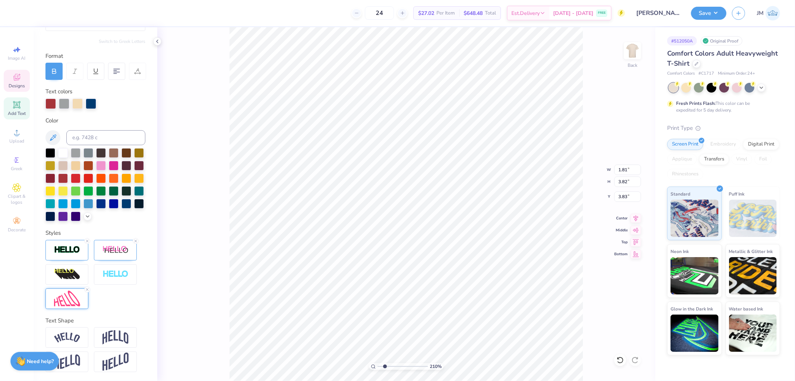  Describe the element at coordinates (723, 144) in the screenshot. I see `div: Embroidery` at that location.